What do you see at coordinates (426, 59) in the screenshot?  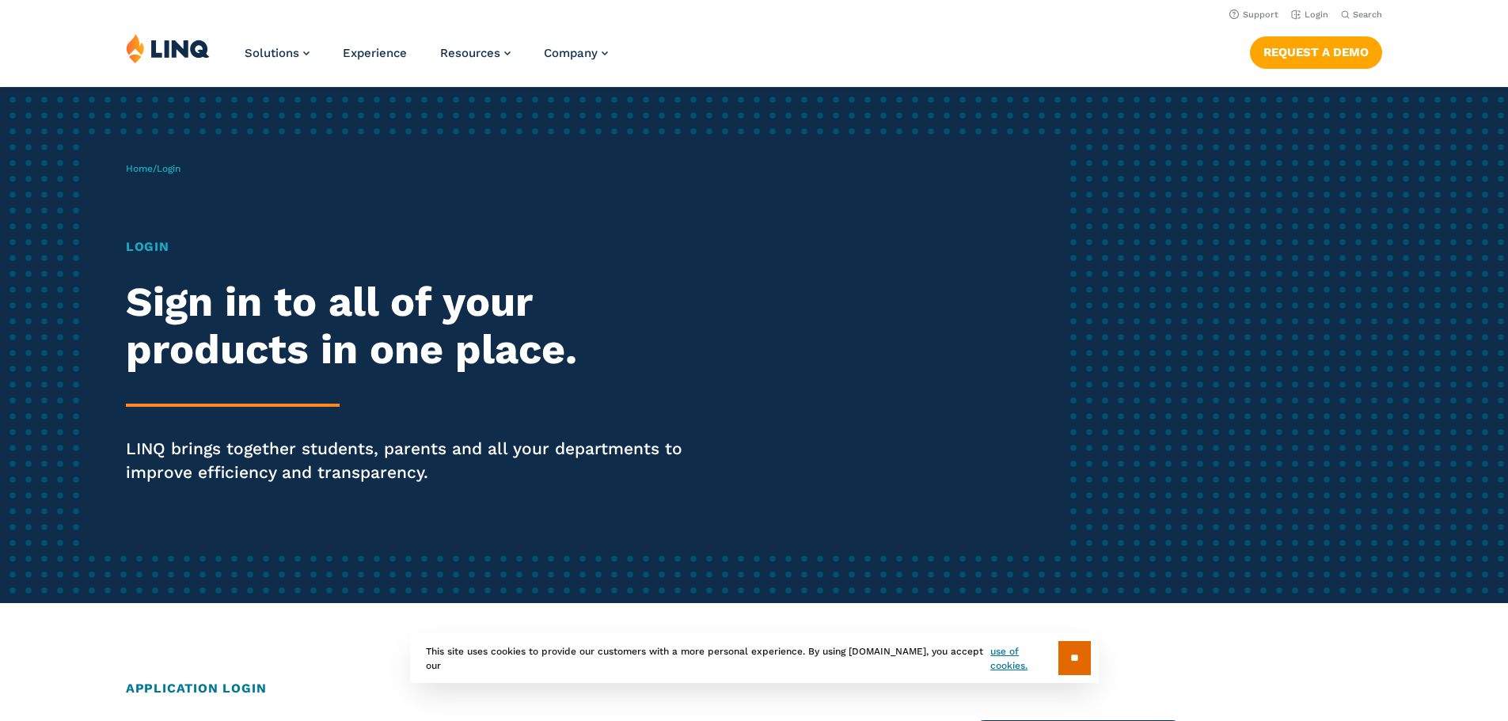 I see `nav: Primary Navigation` at bounding box center [426, 59].